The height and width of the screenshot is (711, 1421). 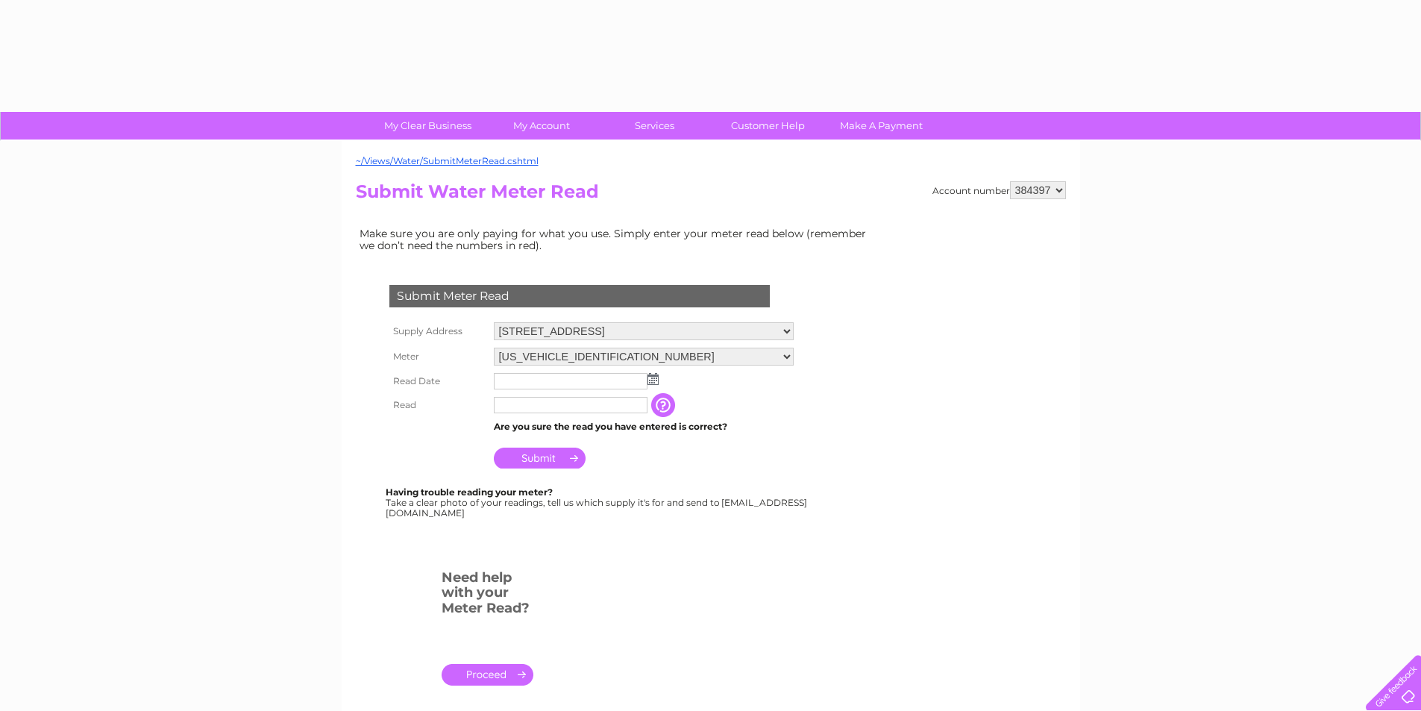 What do you see at coordinates (541, 125) in the screenshot?
I see `a: My Account` at bounding box center [541, 125].